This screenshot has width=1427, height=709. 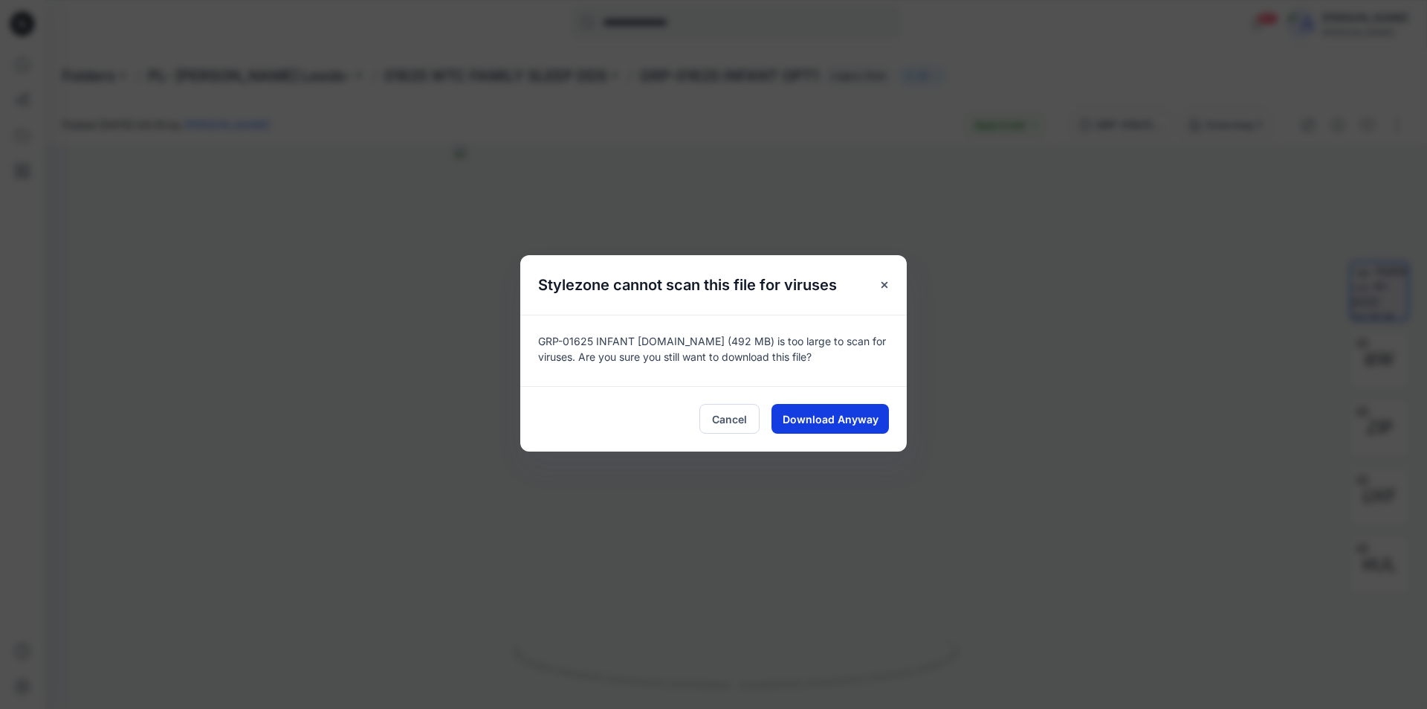 What do you see at coordinates (729, 419) in the screenshot?
I see `span: Cancel` at bounding box center [729, 419].